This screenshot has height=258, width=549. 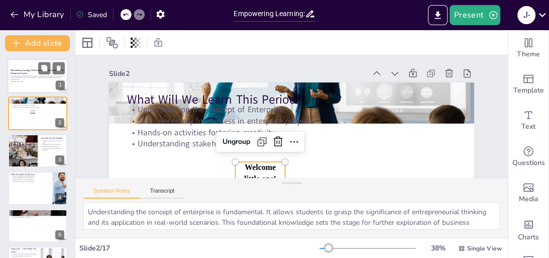 I want to click on div: Get real-time input from your audience, so click(x=529, y=157).